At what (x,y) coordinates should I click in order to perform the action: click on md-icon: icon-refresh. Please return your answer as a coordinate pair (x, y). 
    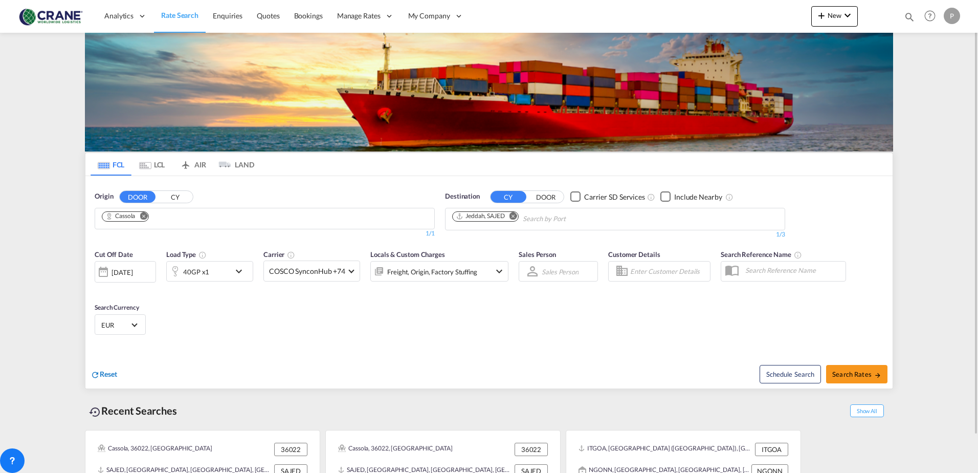
    Looking at the image, I should click on (95, 374).